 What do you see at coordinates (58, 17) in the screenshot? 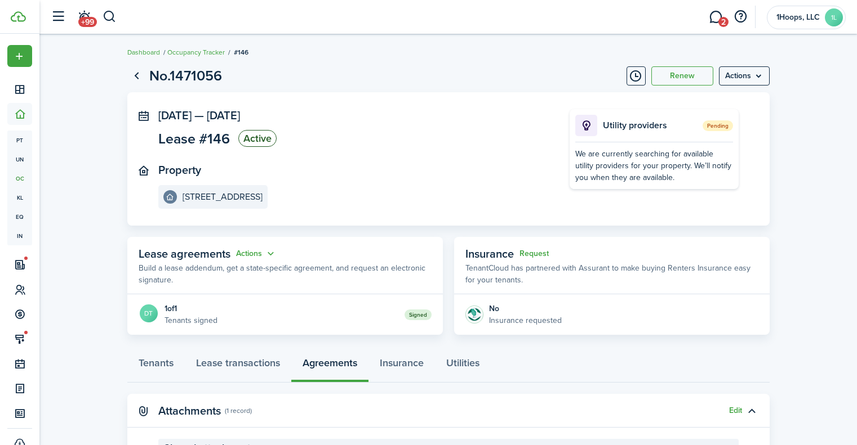
I see `button: Open sidebar` at bounding box center [58, 17].